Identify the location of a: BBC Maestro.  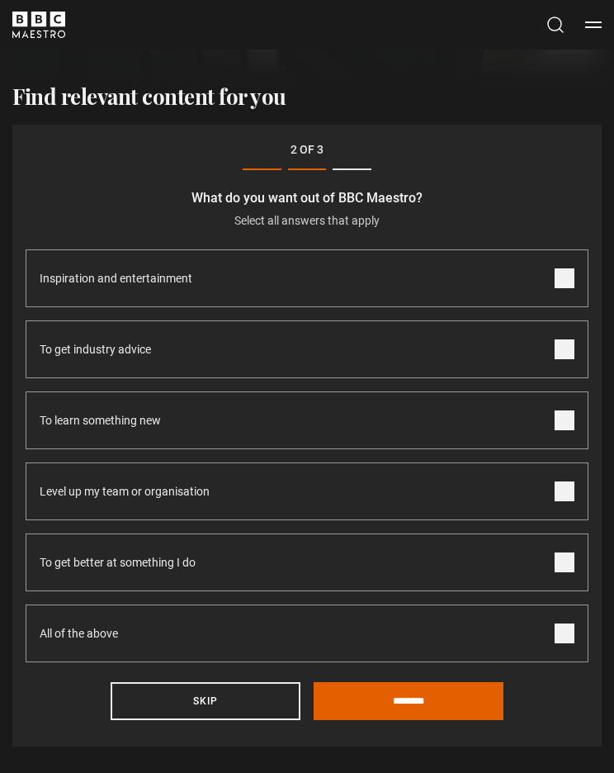
(39, 25).